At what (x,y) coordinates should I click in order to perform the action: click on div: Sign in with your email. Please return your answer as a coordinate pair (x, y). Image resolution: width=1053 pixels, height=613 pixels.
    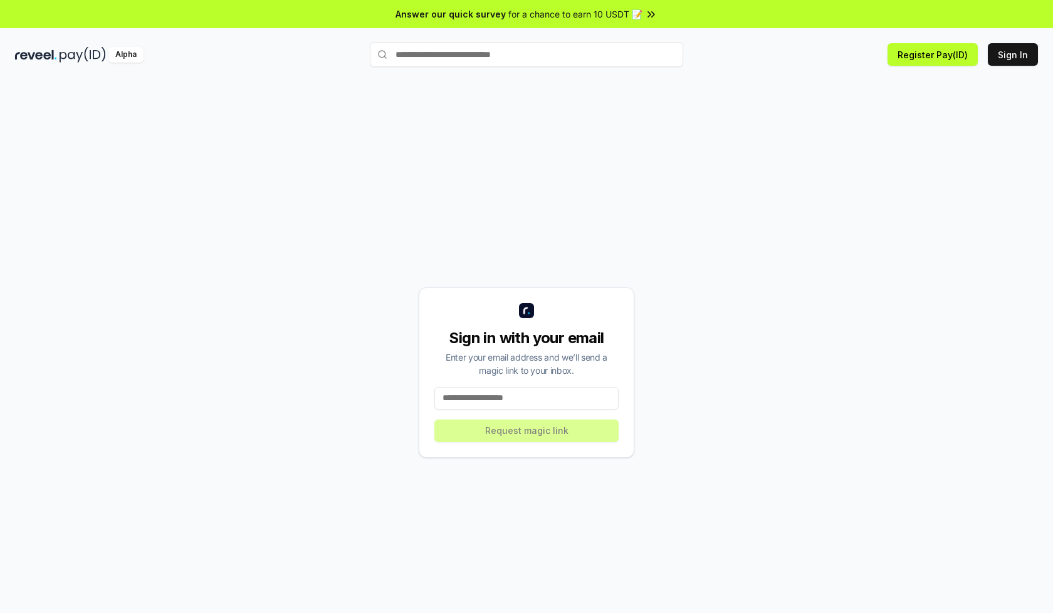
    Looking at the image, I should click on (526, 338).